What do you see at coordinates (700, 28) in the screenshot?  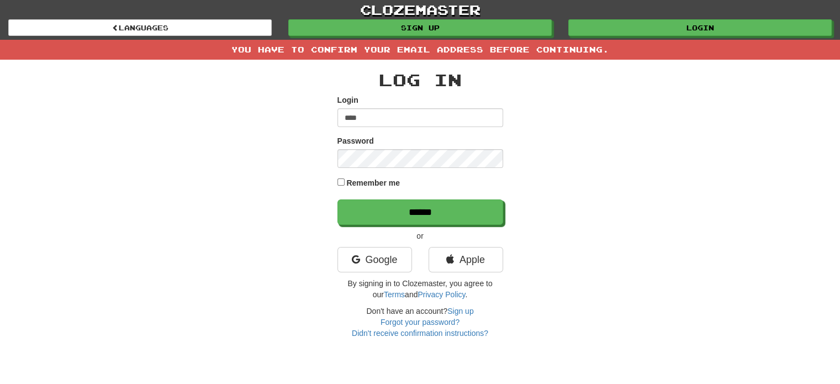 I see `a: Login` at bounding box center [700, 28].